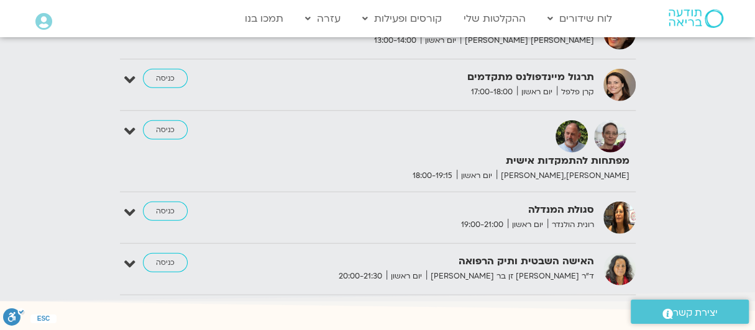 Image resolution: width=755 pixels, height=330 pixels. Describe the element at coordinates (579, 19) in the screenshot. I see `a: לוח שידורים` at that location.